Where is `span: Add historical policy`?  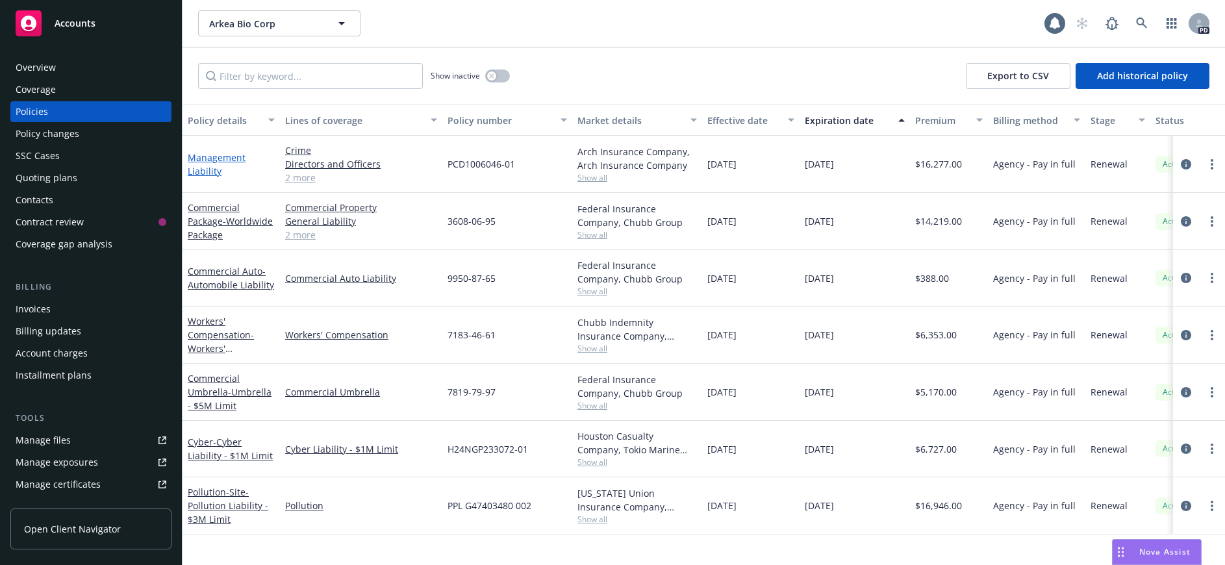 span: Add historical policy is located at coordinates (1142, 75).